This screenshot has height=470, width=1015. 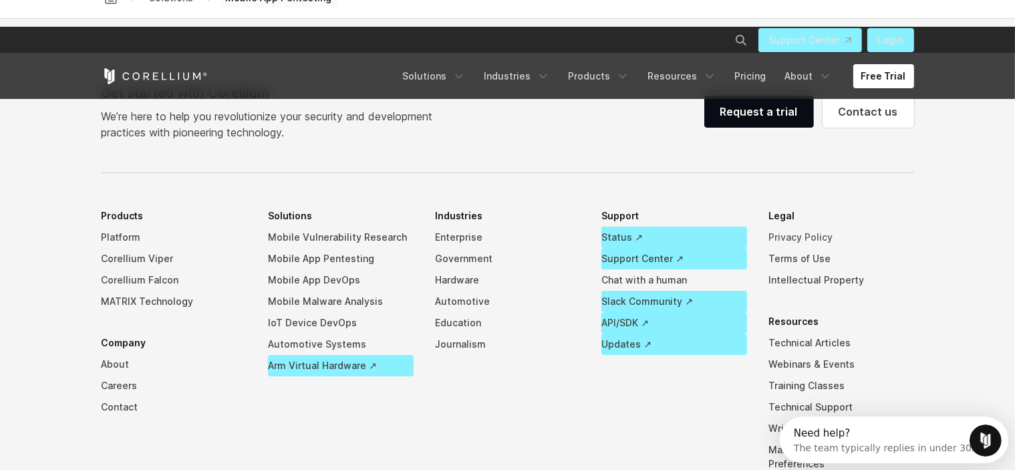 I want to click on a: Hardware, so click(x=508, y=280).